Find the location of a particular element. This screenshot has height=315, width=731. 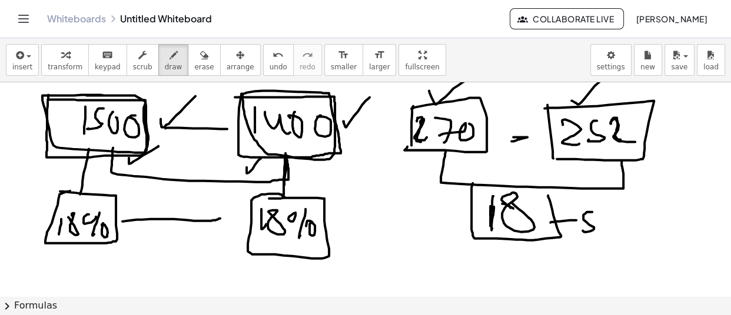

button: Collaborate Live is located at coordinates (567, 19).